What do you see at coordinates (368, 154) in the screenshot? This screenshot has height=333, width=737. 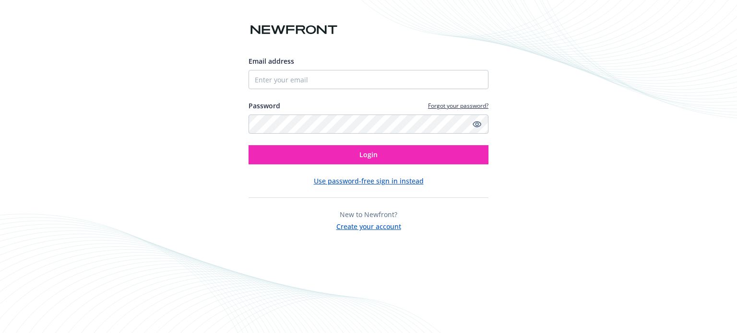 I see `span: Login` at bounding box center [368, 154].